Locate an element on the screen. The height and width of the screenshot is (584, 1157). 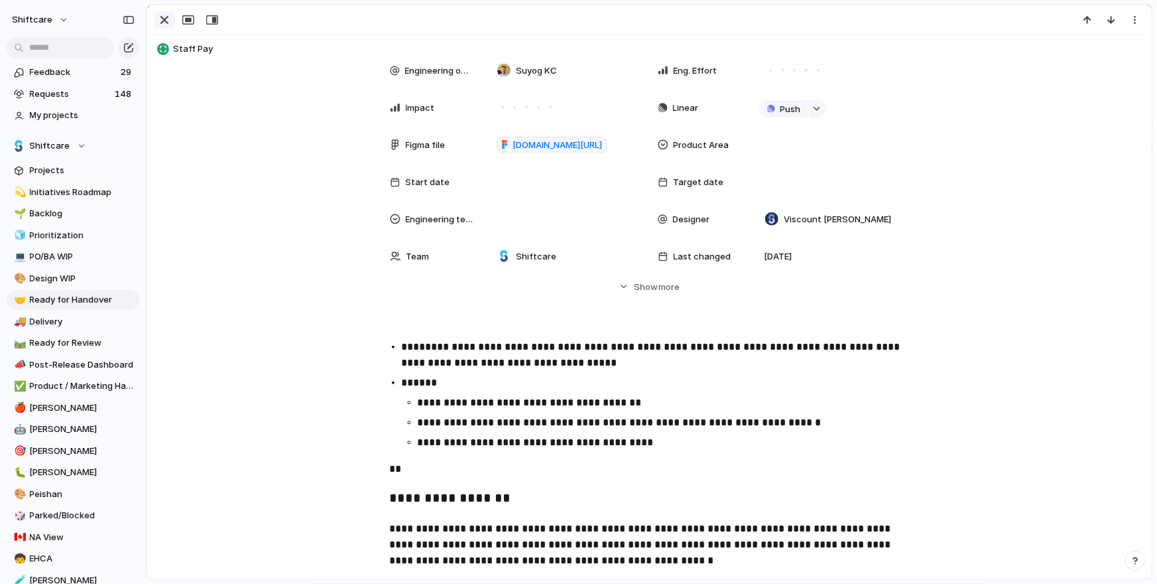
a: 🇨🇦NA View is located at coordinates (73, 537).